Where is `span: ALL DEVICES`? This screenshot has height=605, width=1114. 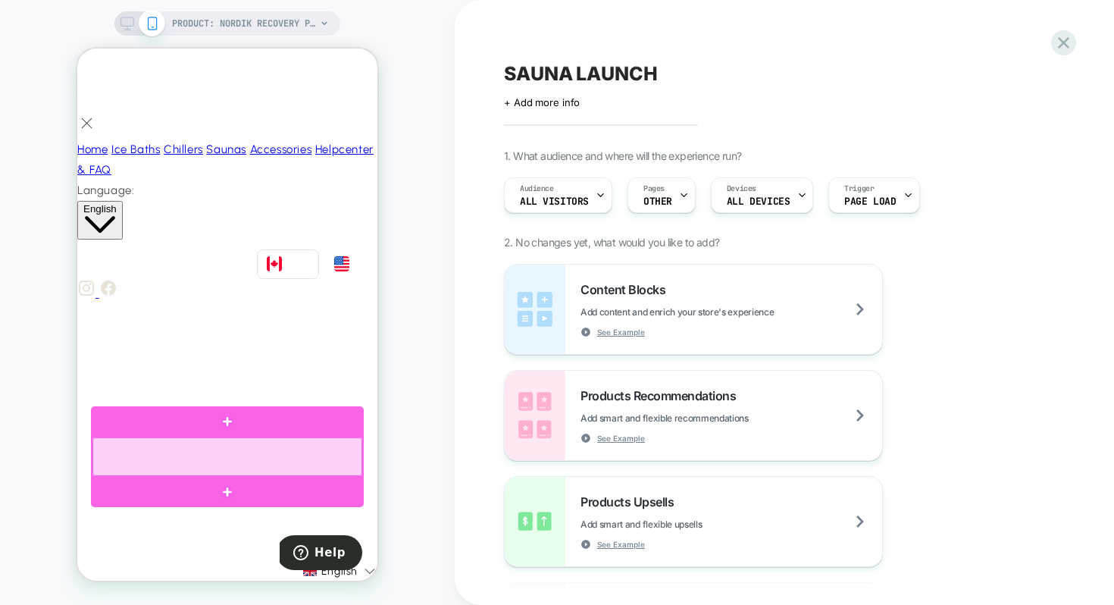 span: ALL DEVICES is located at coordinates (758, 202).